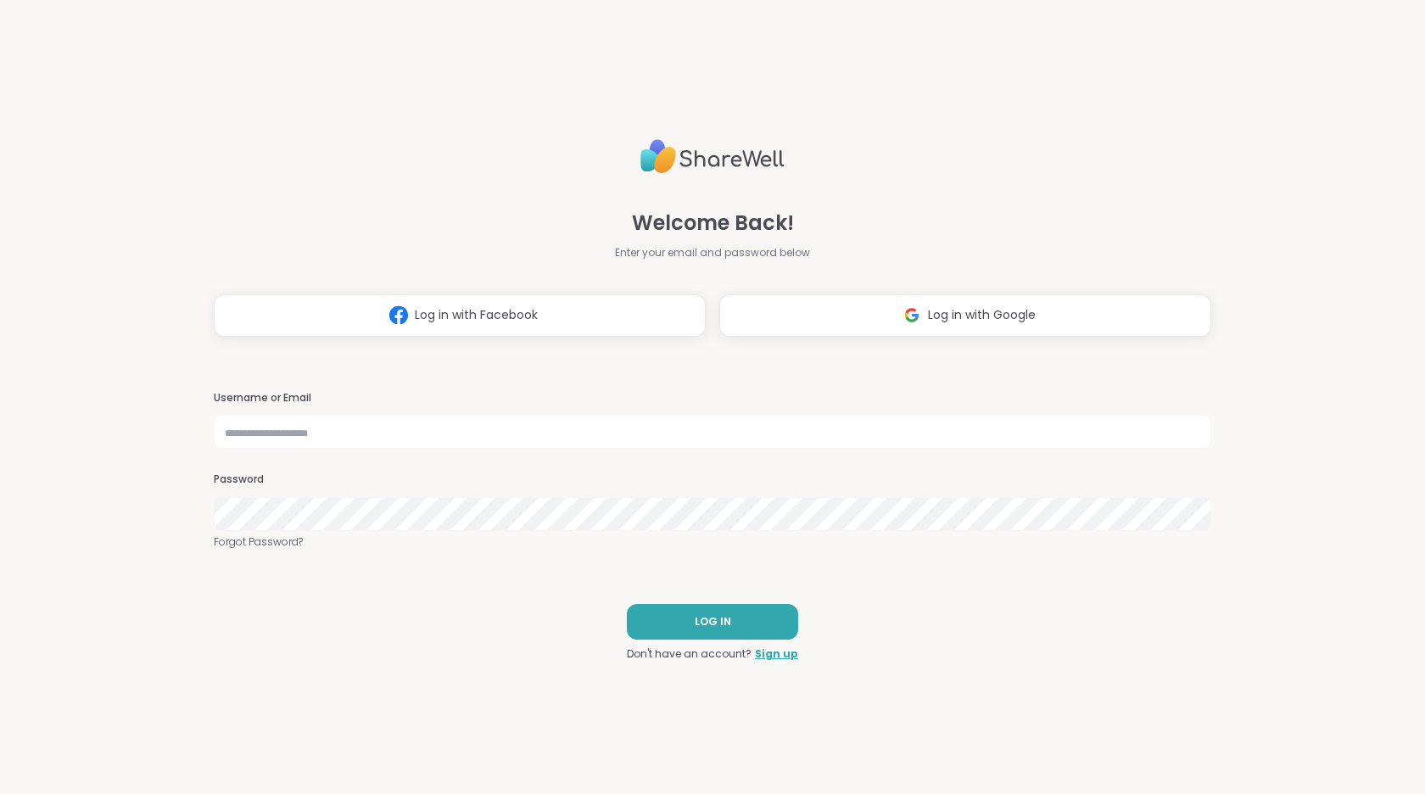 The height and width of the screenshot is (794, 1425). What do you see at coordinates (966, 316) in the screenshot?
I see `button: Log in with Google` at bounding box center [966, 316].